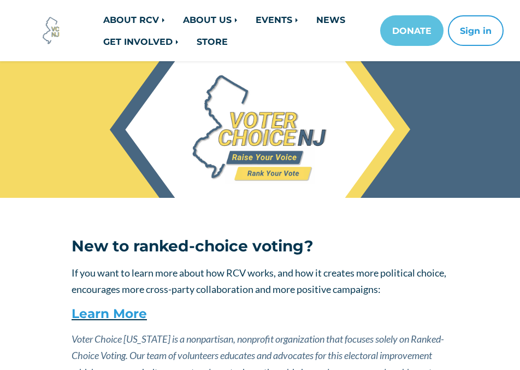  Describe the element at coordinates (109, 314) in the screenshot. I see `a: Learn More` at that location.